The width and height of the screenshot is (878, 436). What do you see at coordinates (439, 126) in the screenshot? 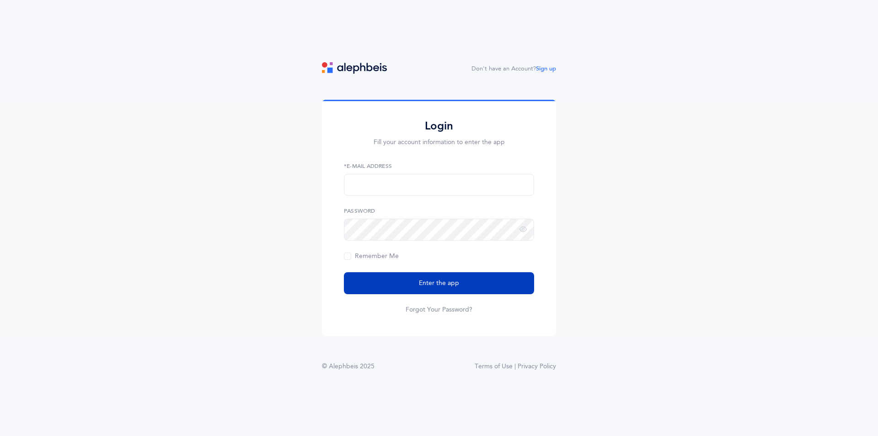
I see `h2: Login` at bounding box center [439, 126].